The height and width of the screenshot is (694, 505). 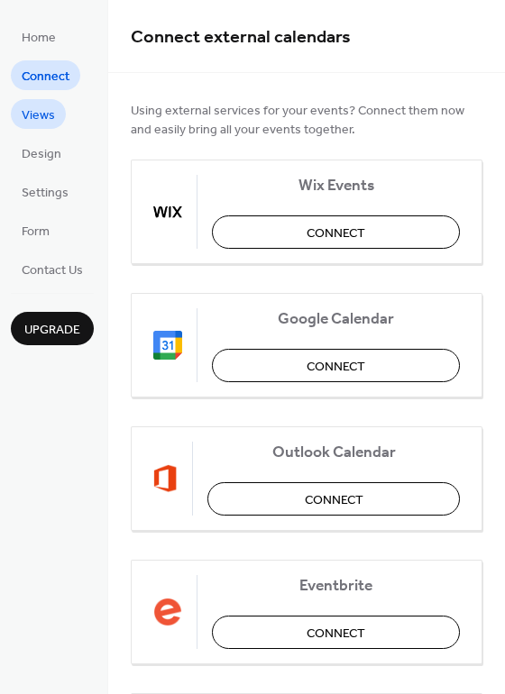 I want to click on span: Outlook Calendar, so click(x=334, y=453).